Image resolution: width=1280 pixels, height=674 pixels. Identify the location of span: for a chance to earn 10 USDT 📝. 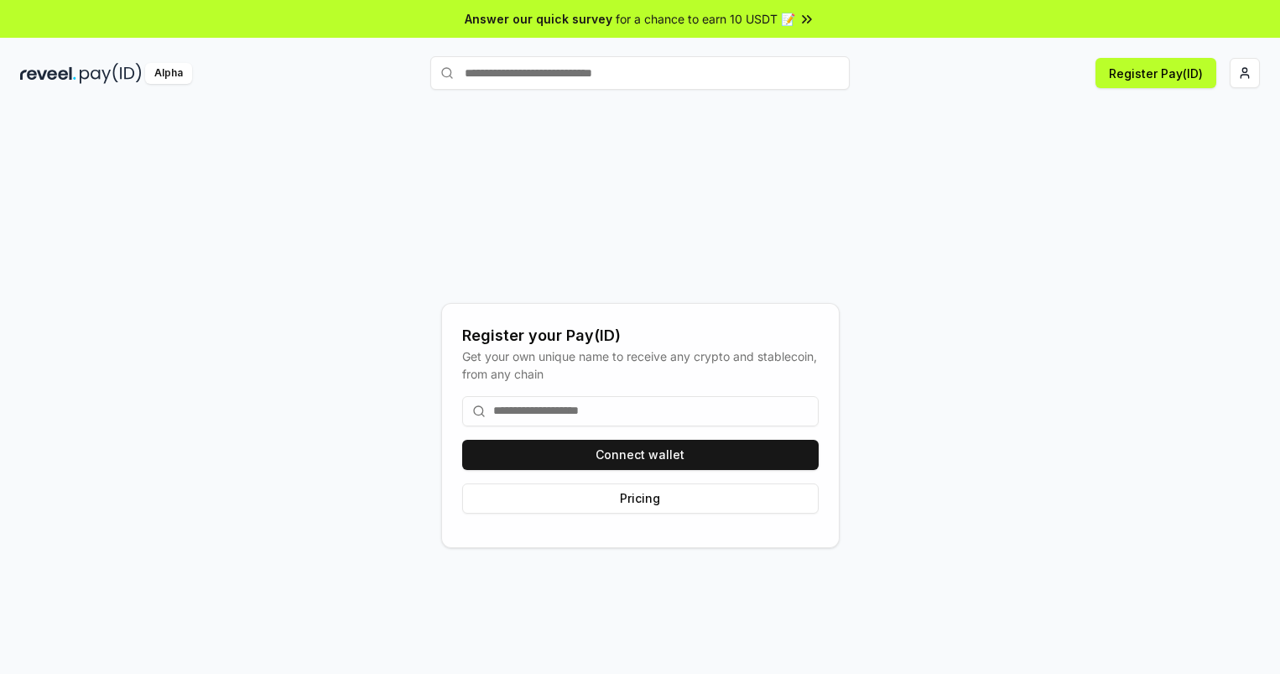
(705, 18).